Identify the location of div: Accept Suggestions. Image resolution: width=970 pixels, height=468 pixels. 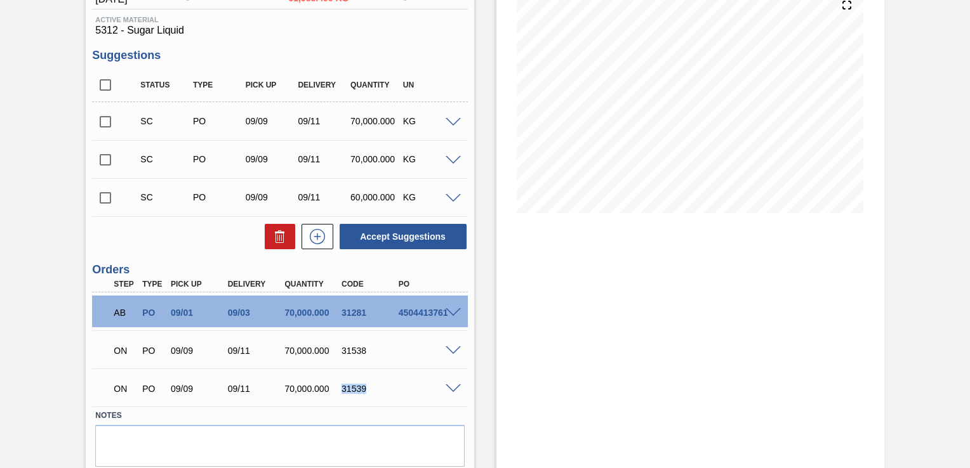
(400, 237).